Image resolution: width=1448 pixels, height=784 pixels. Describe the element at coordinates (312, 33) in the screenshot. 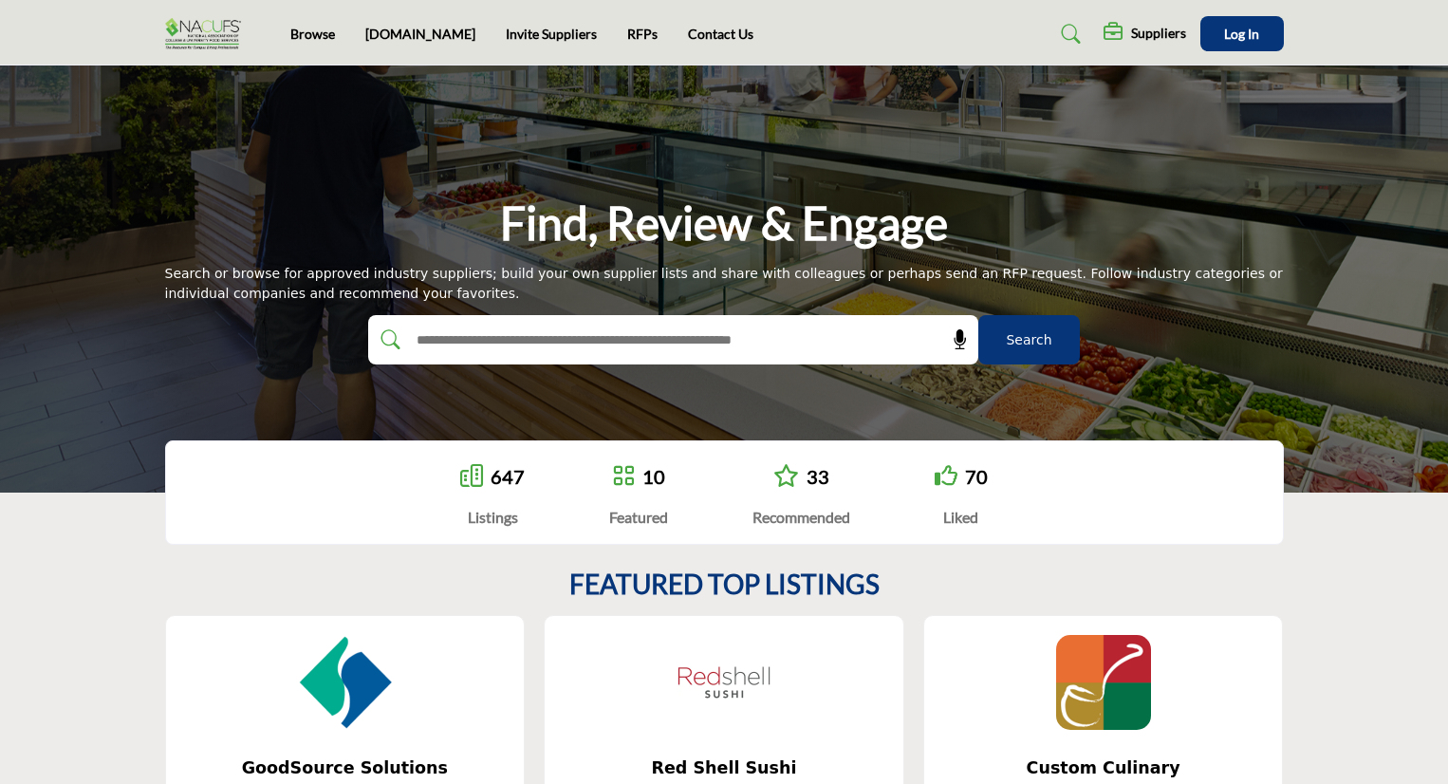

I see `a: Browse` at that location.